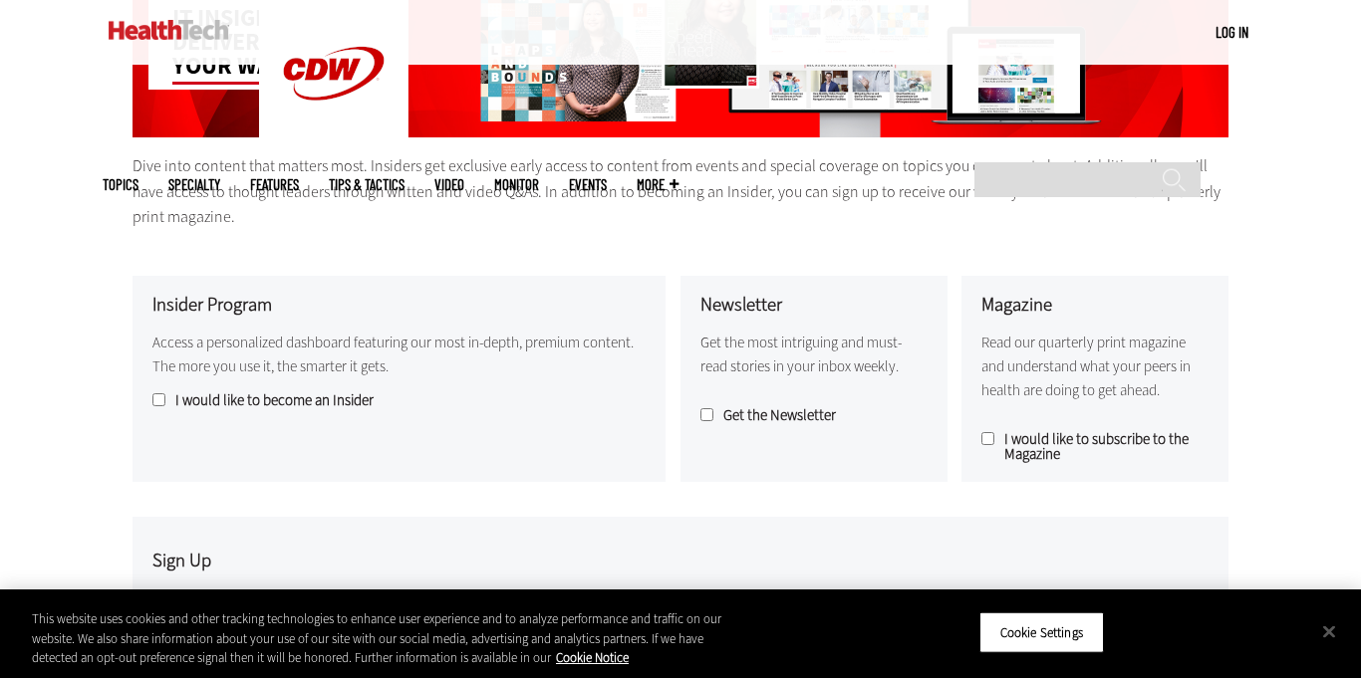 The width and height of the screenshot is (1361, 678). Describe the element at coordinates (121, 184) in the screenshot. I see `span: Topics` at that location.